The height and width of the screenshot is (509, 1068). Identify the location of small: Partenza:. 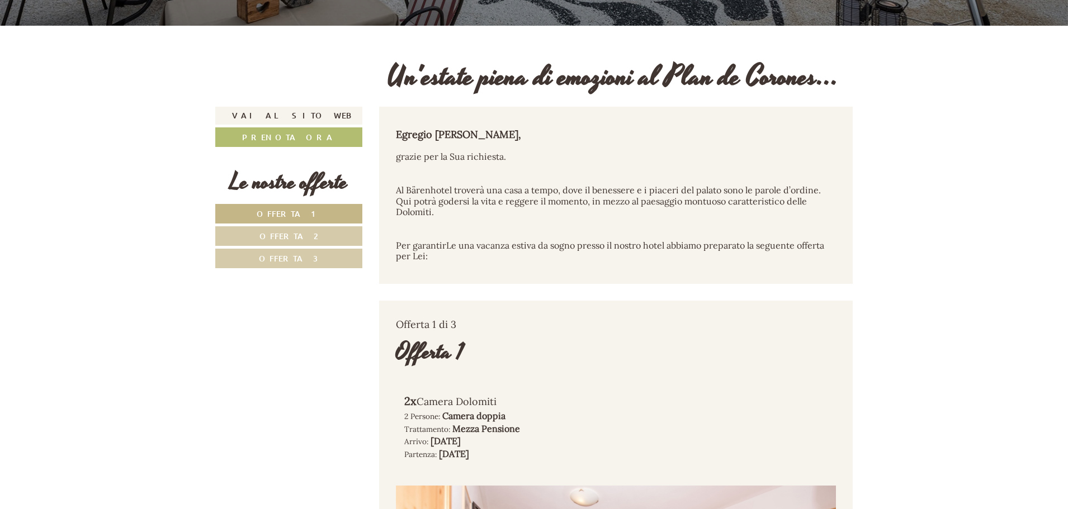
(421, 455).